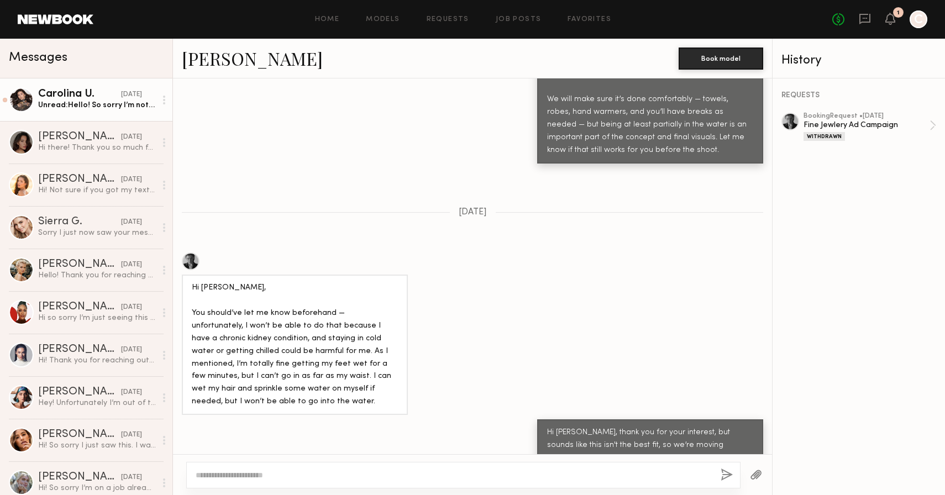  Describe the element at coordinates (97, 275) in the screenshot. I see `div: Hello! Thank you for reaching out. Yes I’d love to shoot with y’all, but I’m just now seeing this...` at that location.